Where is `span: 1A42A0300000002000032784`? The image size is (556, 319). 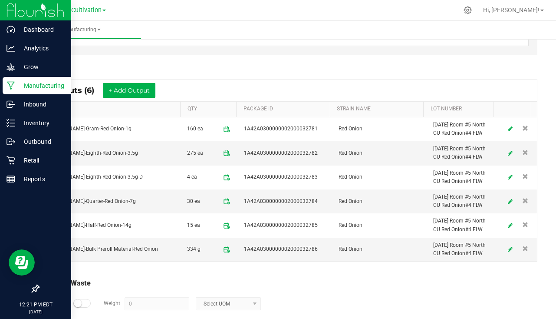 span: 1A42A0300000002000032784 is located at coordinates (281, 201).